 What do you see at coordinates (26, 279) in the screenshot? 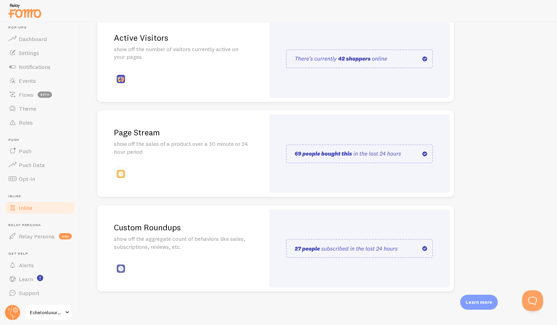
I see `span: Learn` at bounding box center [26, 279].